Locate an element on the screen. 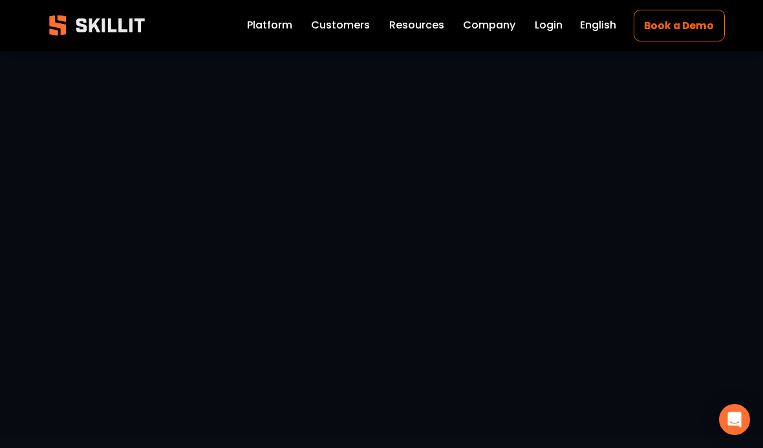 This screenshot has width=763, height=448. a: Login is located at coordinates (549, 26).